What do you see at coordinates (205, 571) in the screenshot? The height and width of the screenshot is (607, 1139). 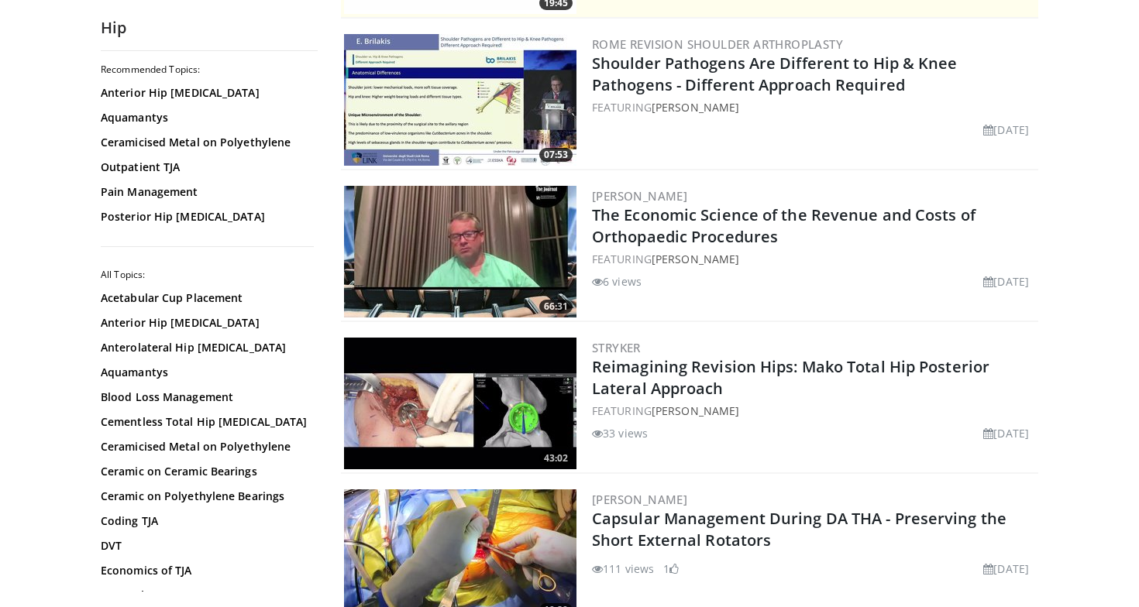 I see `a: Economics of TJA` at bounding box center [205, 571].